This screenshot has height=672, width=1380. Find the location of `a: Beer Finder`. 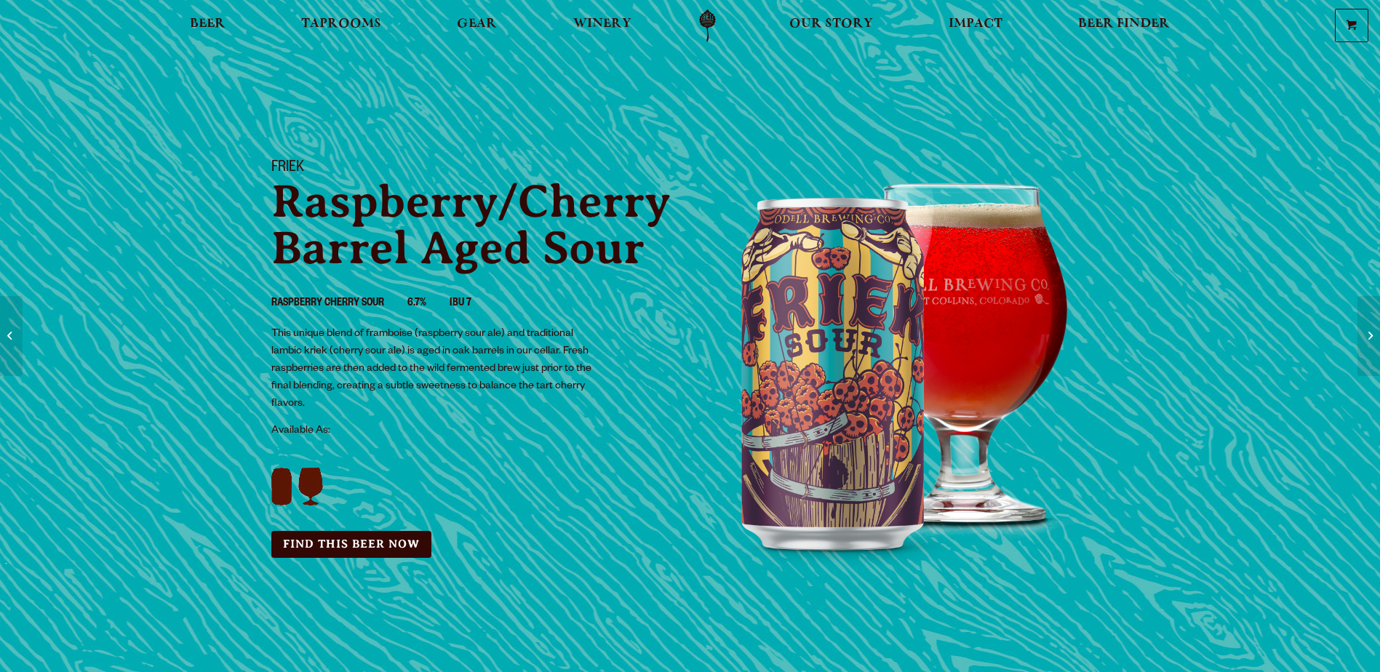

a: Beer Finder is located at coordinates (1124, 25).